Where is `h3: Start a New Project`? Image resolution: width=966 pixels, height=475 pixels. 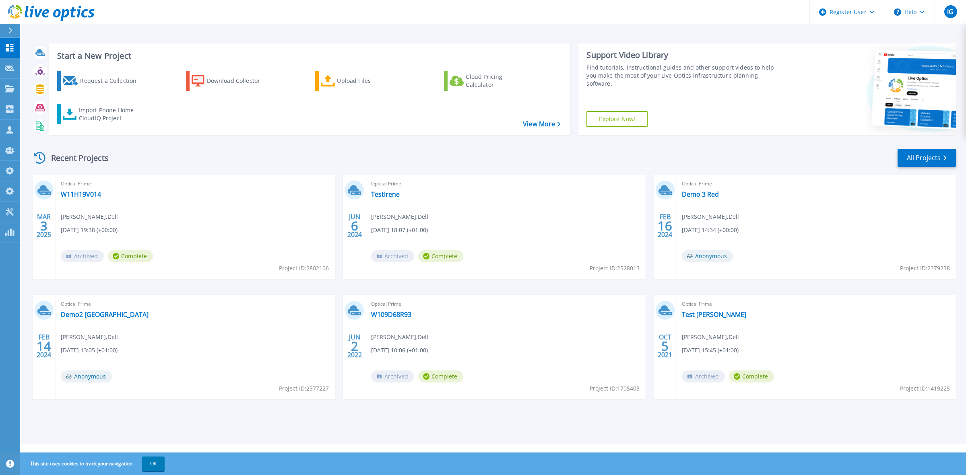
h3: Start a New Project is located at coordinates (309, 56).